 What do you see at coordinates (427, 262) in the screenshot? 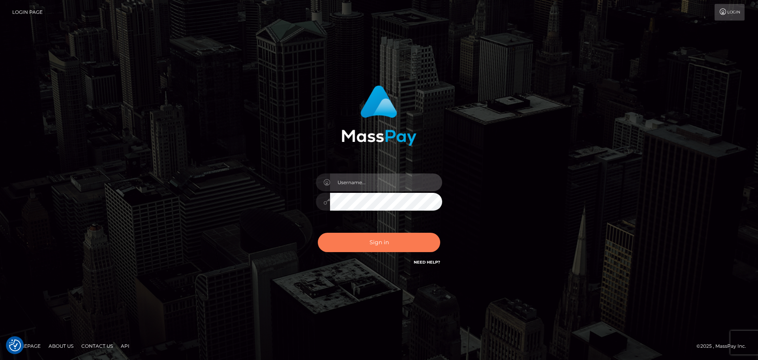
I see `a: Need Help?` at bounding box center [427, 262].